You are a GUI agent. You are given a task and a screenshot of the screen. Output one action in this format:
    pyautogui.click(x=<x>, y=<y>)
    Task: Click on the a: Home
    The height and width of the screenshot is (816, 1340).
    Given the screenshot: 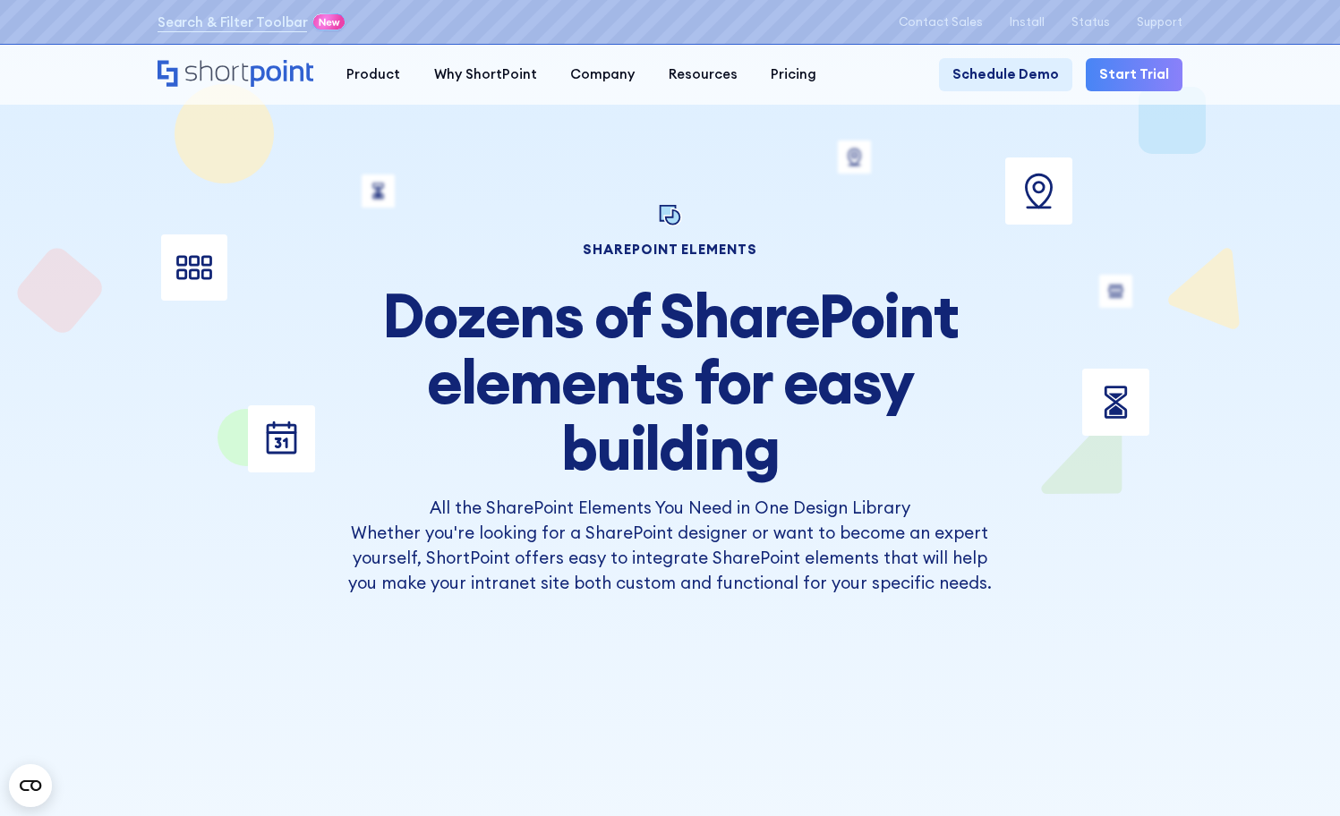 What is the action you would take?
    pyautogui.click(x=235, y=74)
    